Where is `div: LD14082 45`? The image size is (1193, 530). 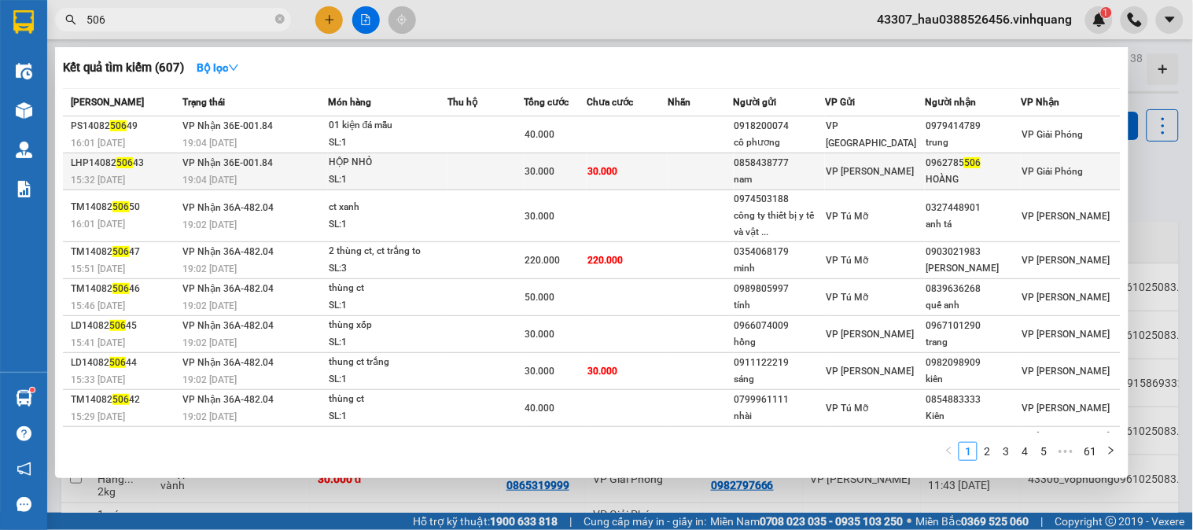
div: LD14082 45 is located at coordinates (124, 325).